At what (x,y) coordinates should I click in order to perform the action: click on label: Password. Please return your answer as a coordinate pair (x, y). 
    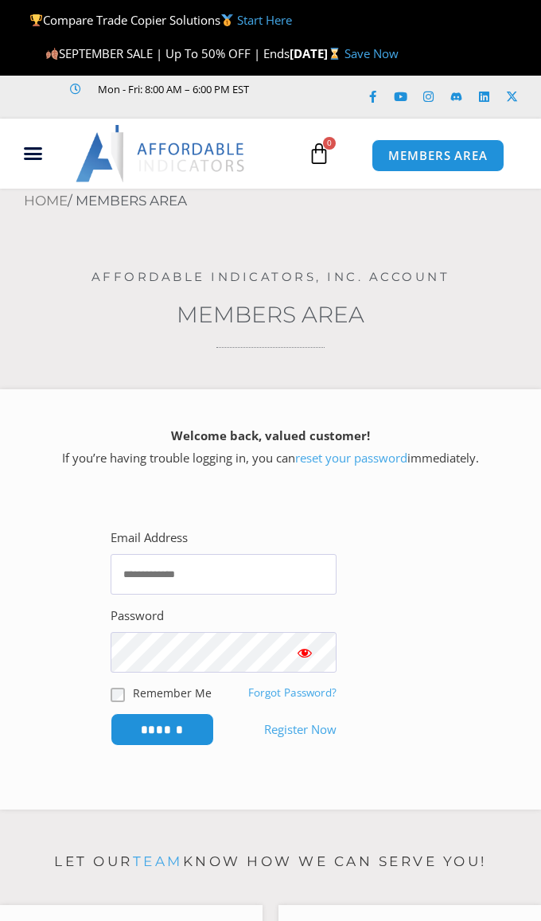
    Looking at the image, I should click on (137, 616).